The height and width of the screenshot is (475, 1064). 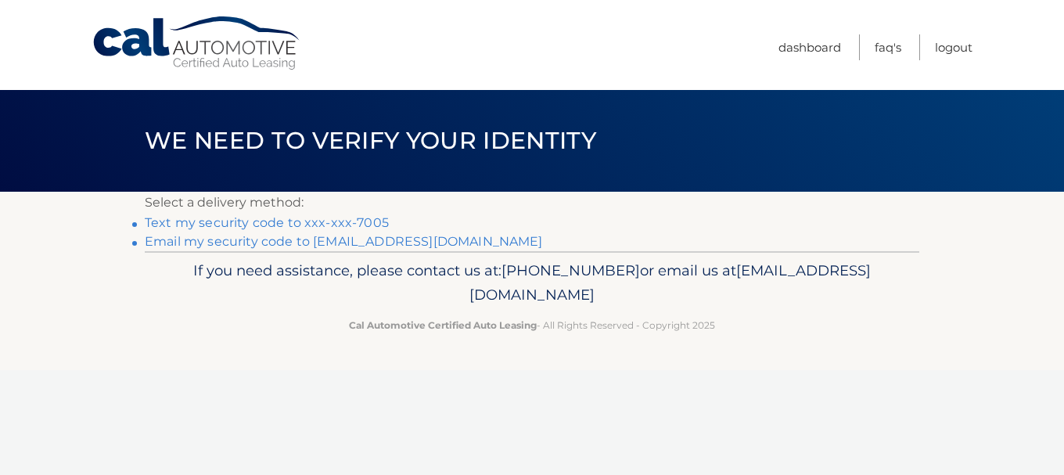 What do you see at coordinates (888, 47) in the screenshot?
I see `a: FAQ's` at bounding box center [888, 47].